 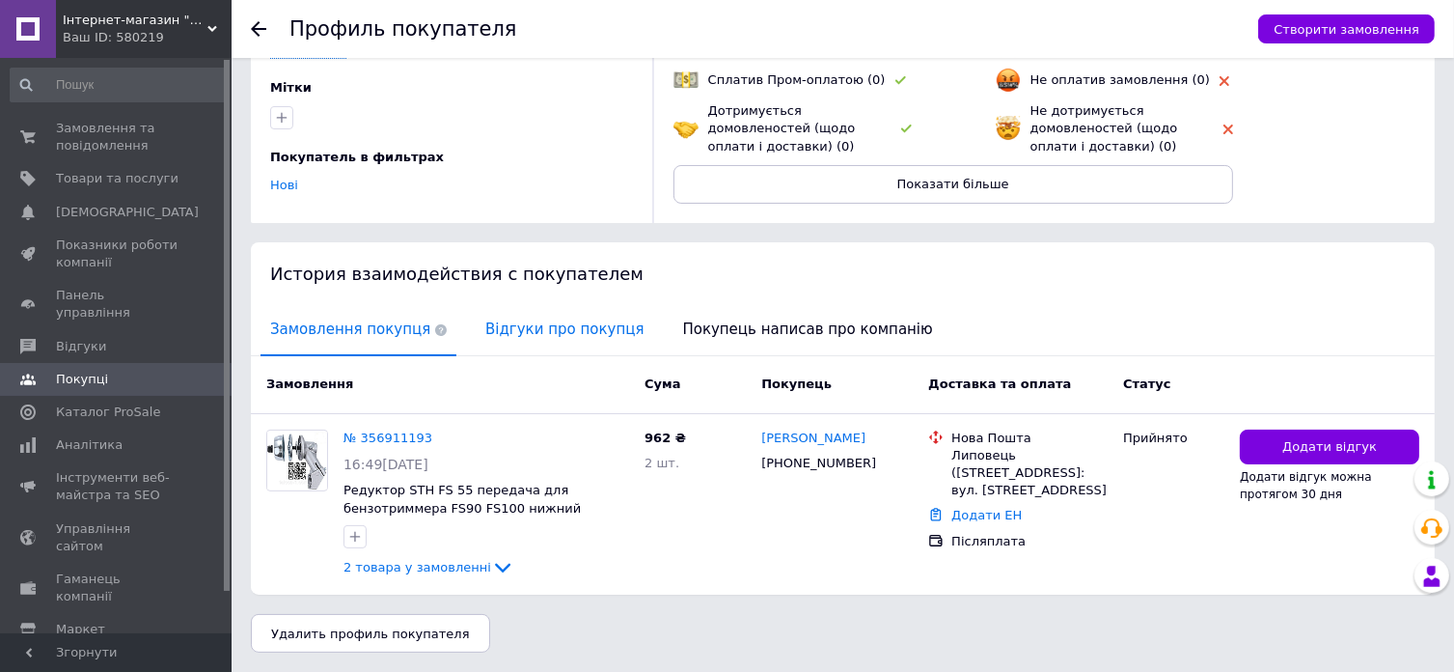 I want to click on span: Інтернет-магазин "Сам Собі Сервіс", so click(x=135, y=20).